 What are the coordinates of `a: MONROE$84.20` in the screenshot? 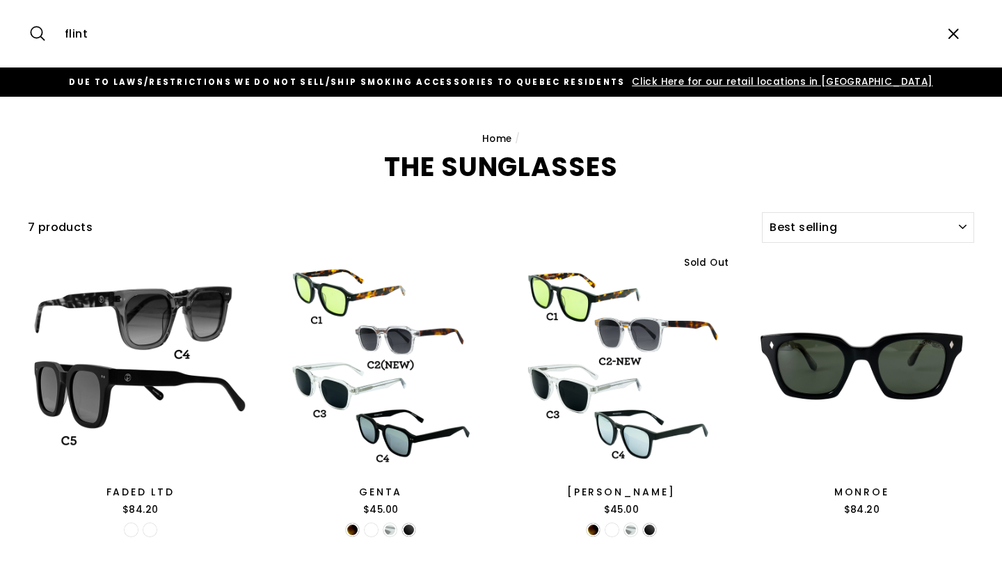 It's located at (862, 388).